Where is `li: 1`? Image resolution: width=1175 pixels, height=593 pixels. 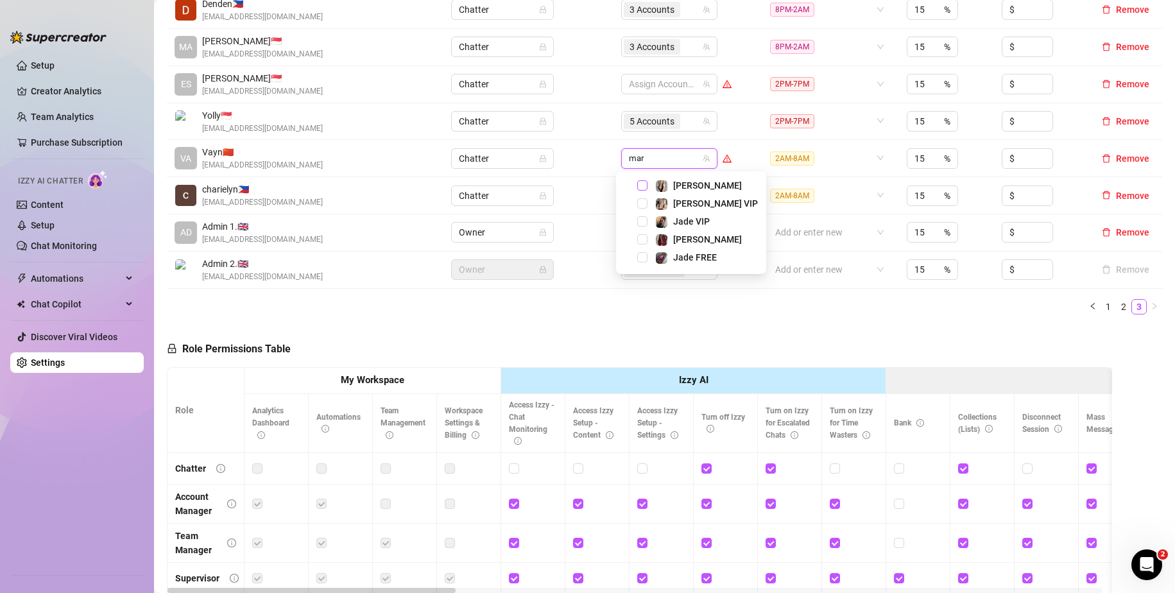
li: 1 is located at coordinates (1108, 307).